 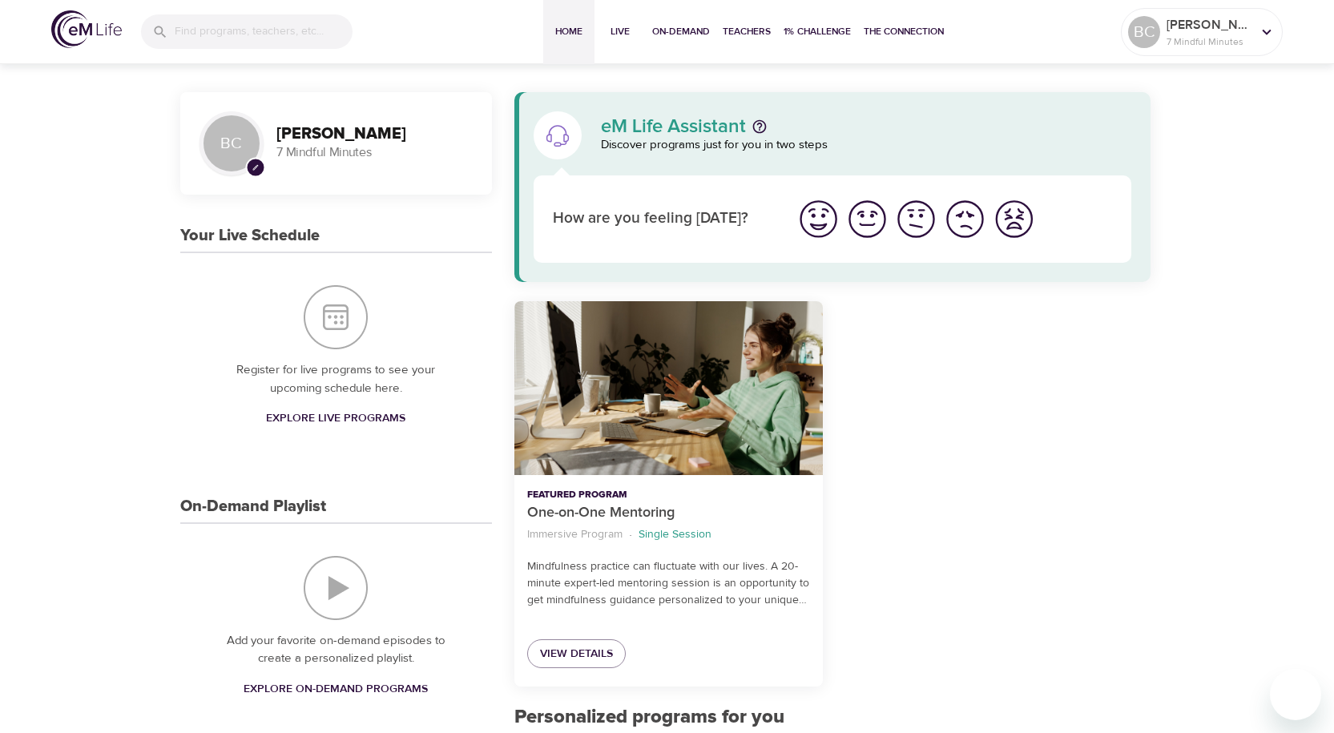 What do you see at coordinates (336, 418) in the screenshot?
I see `span: Explore Live Programs` at bounding box center [336, 418].